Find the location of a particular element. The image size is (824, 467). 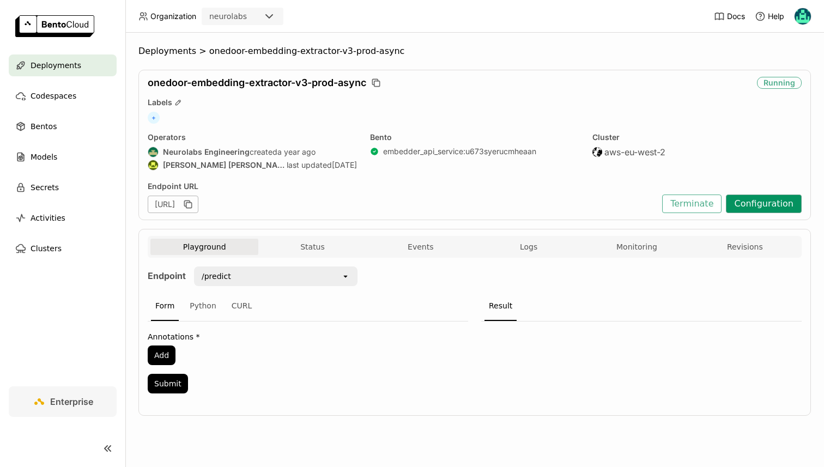

a: embedder_api_service:u673syerucmheaan is located at coordinates (459, 151).